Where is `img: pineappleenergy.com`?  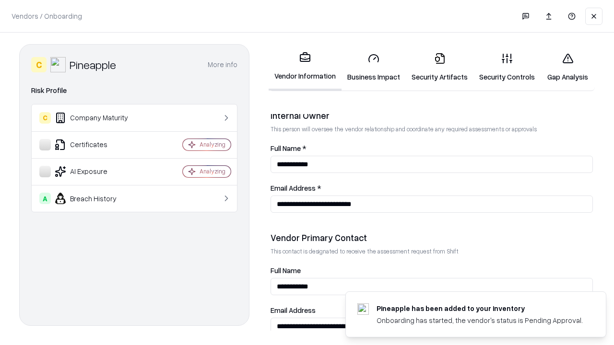 img: pineappleenergy.com is located at coordinates (363, 309).